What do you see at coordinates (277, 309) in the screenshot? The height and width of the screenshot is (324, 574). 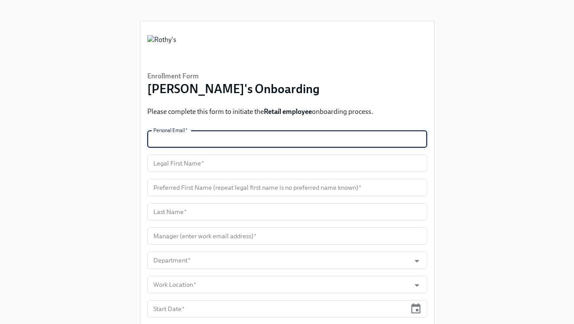 I see `input: MM/DD/YYYY` at bounding box center [277, 309].